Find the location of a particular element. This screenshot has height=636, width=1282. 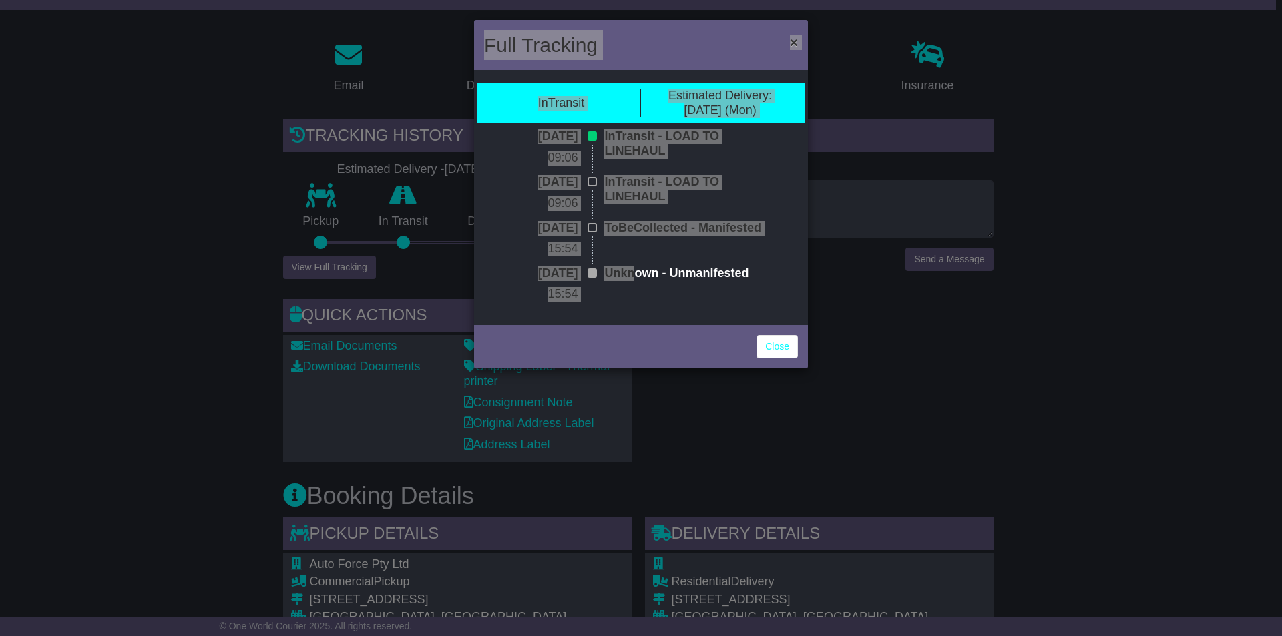

h4: Full Tracking is located at coordinates (541, 45).